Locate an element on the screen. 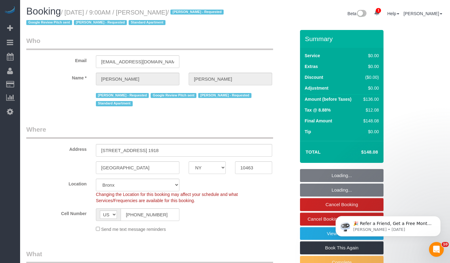 This screenshot has height=263, width=450. div: $136.00 is located at coordinates (370, 99).